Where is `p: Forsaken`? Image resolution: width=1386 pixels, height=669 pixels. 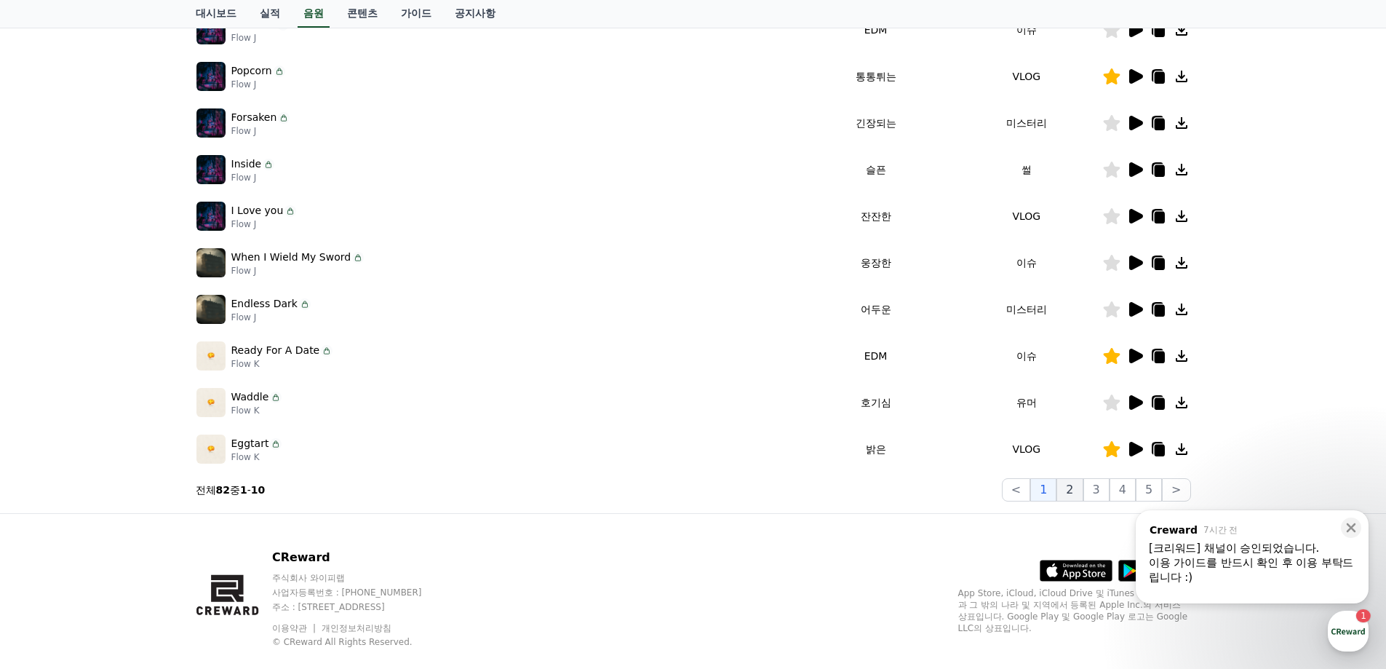
p: Forsaken is located at coordinates (254, 117).